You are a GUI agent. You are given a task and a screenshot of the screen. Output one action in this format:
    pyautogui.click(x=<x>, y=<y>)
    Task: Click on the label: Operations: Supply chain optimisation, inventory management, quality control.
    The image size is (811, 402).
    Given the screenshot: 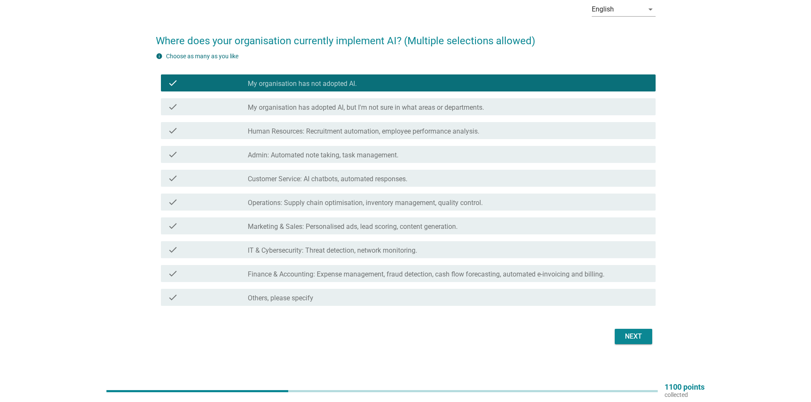 What is the action you would take?
    pyautogui.click(x=365, y=203)
    